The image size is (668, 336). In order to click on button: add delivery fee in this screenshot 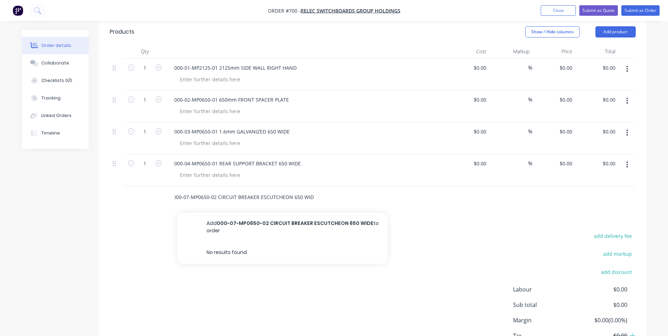, I will do `click(613, 236)`.